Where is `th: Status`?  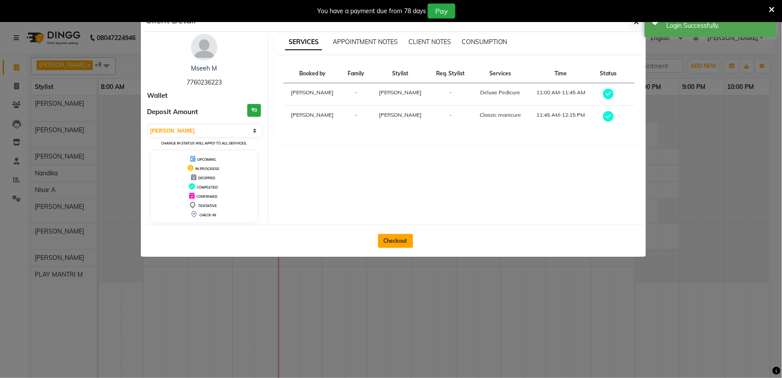
th: Status is located at coordinates (609, 73).